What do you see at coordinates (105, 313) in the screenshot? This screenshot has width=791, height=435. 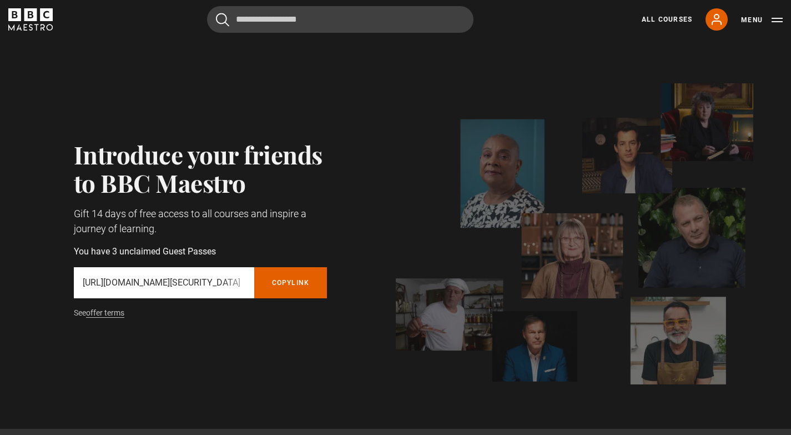 I see `a: offer terms` at bounding box center [105, 313].